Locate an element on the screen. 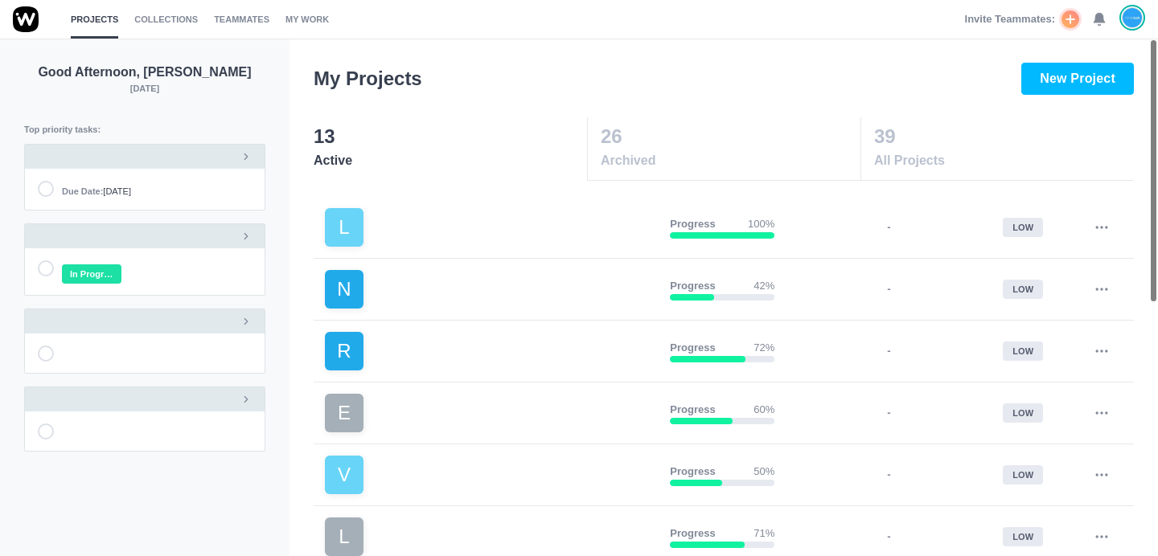  h3: My Projects is located at coordinates (367, 79).